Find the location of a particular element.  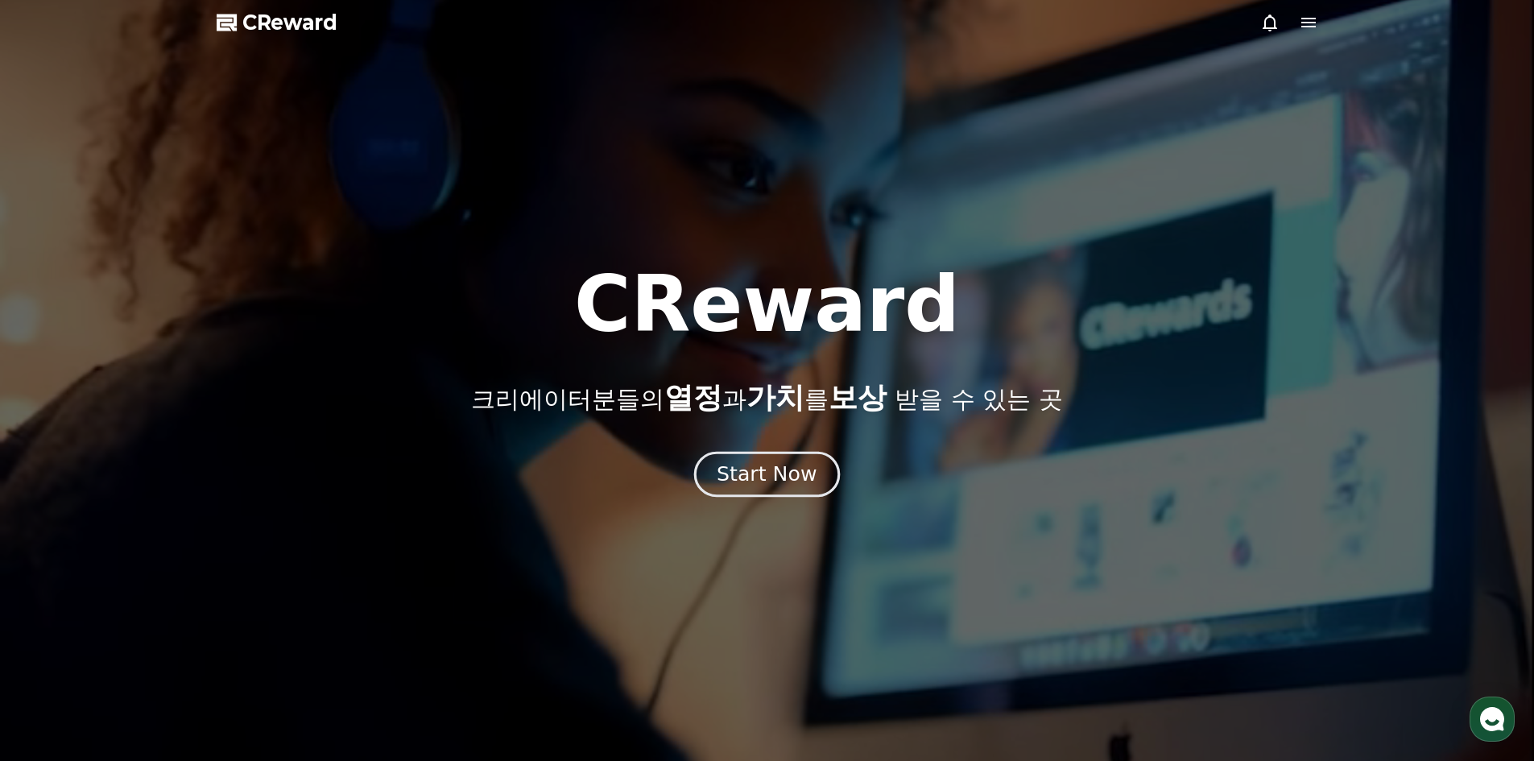

div: Start Now is located at coordinates (767, 474).